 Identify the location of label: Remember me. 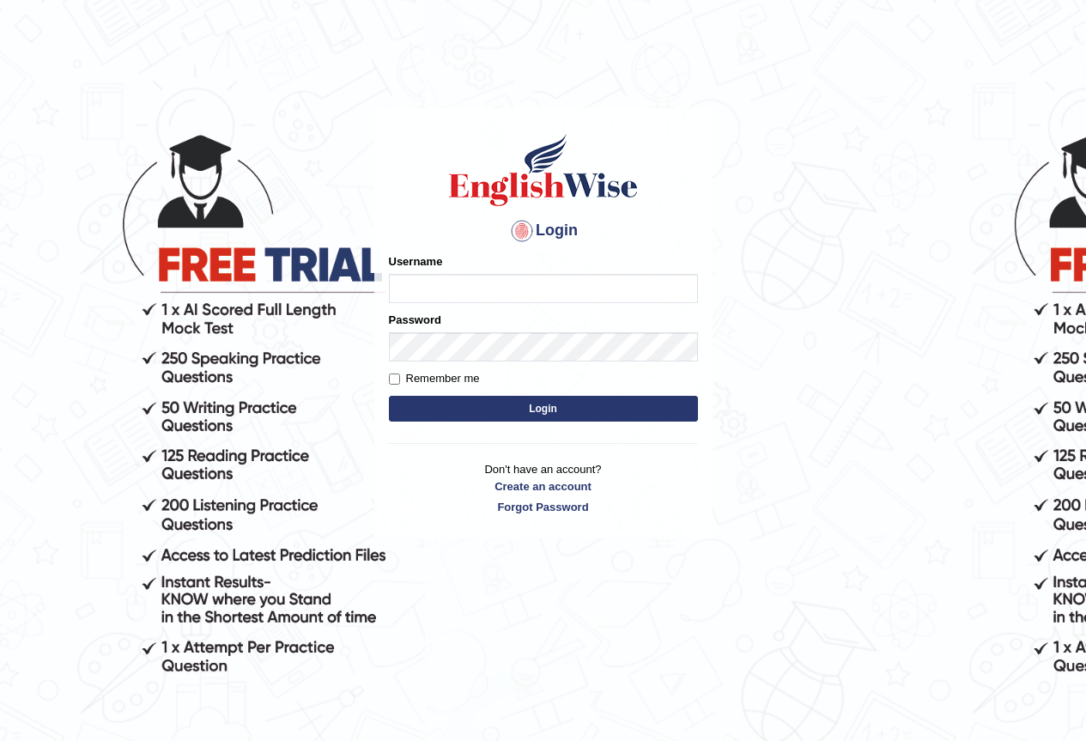
(434, 378).